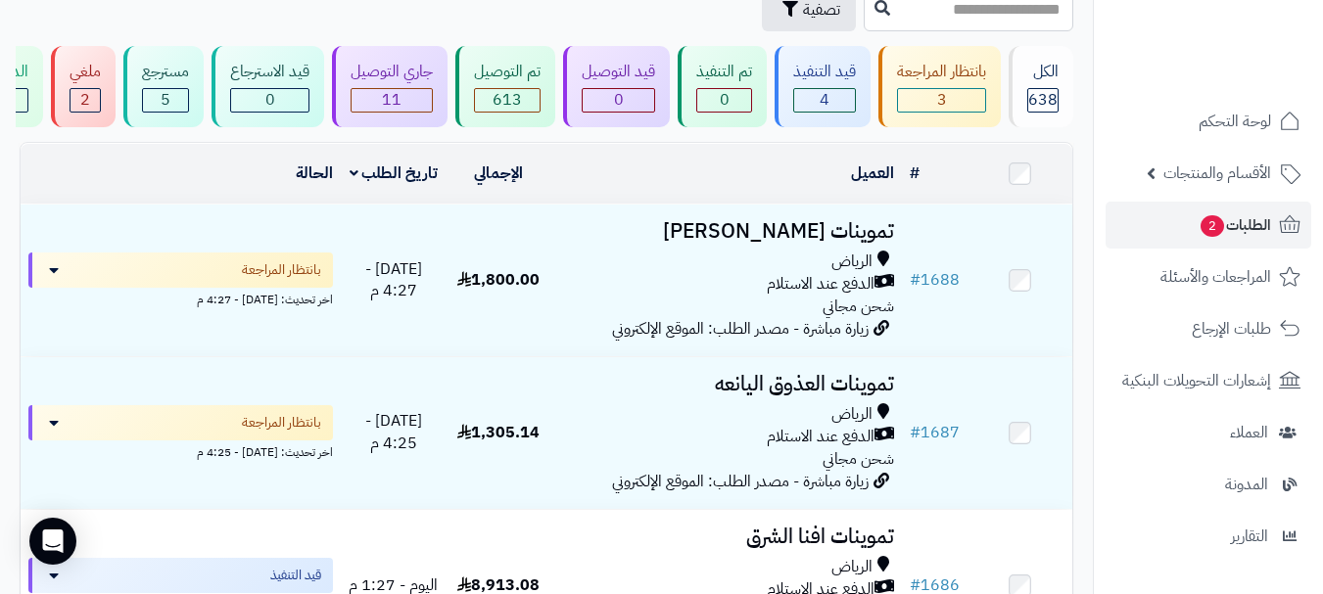 Image resolution: width=1323 pixels, height=594 pixels. I want to click on span: لوحة التحكم, so click(1235, 121).